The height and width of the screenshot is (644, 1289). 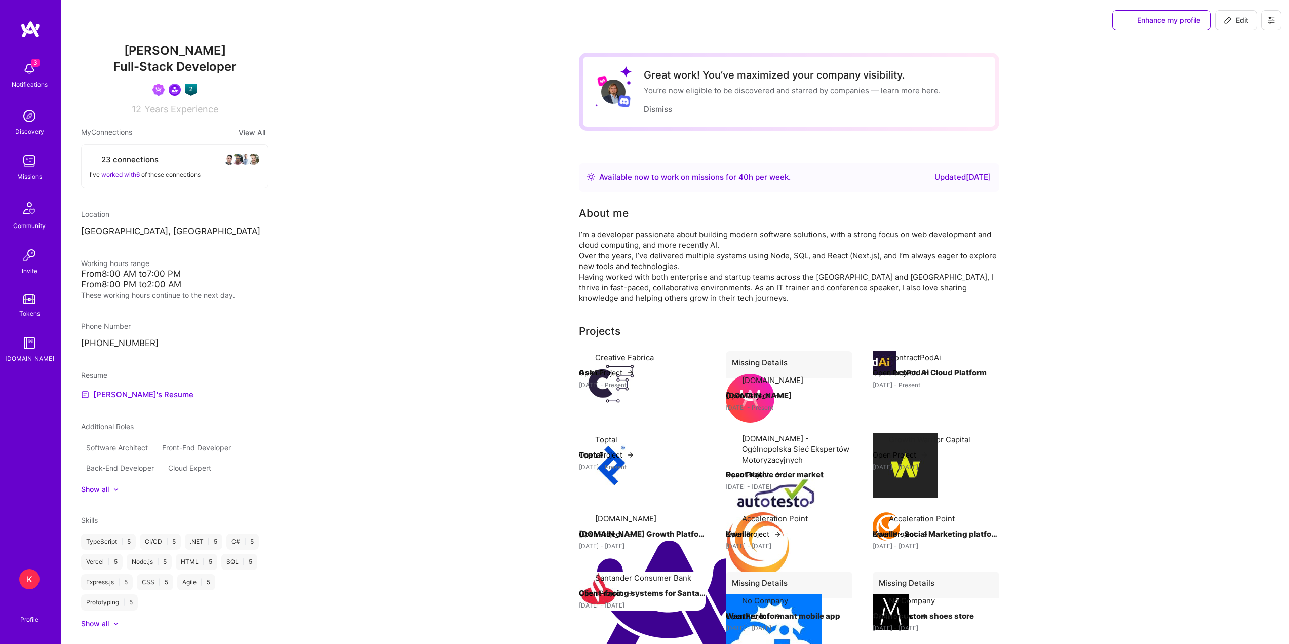 What do you see at coordinates (29, 618) in the screenshot?
I see `div: Profile` at bounding box center [29, 618].